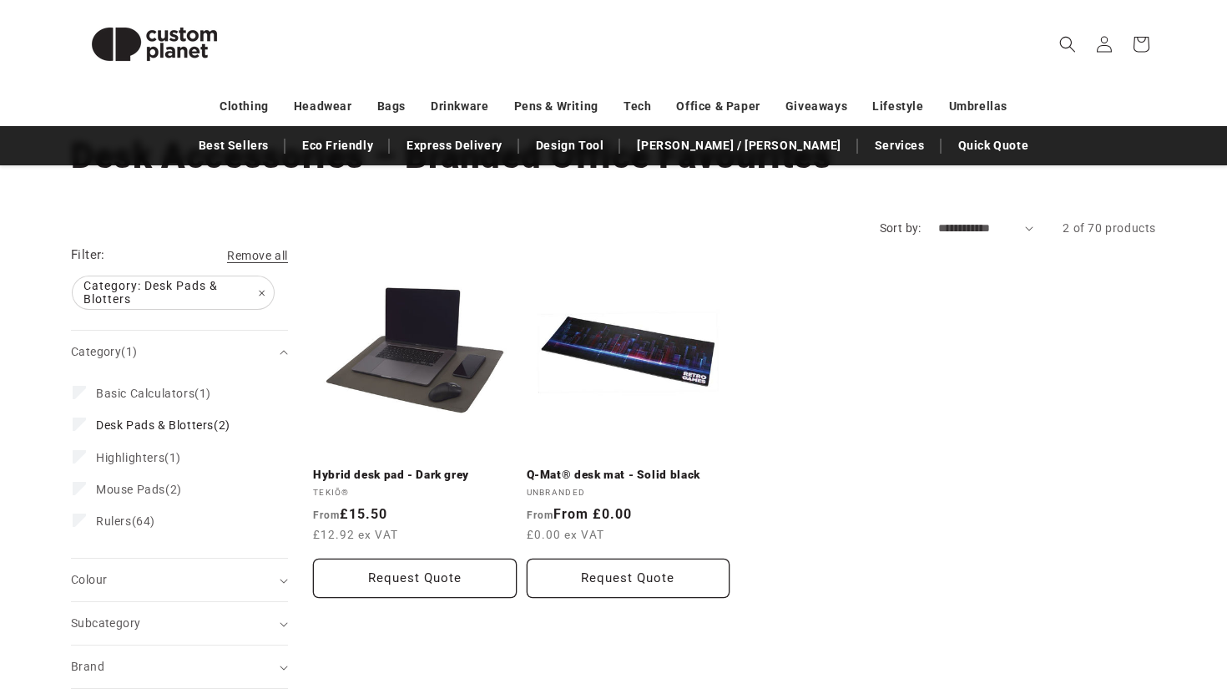 This screenshot has width=1227, height=694. What do you see at coordinates (459, 106) in the screenshot?
I see `a: Drinkware` at bounding box center [459, 106].